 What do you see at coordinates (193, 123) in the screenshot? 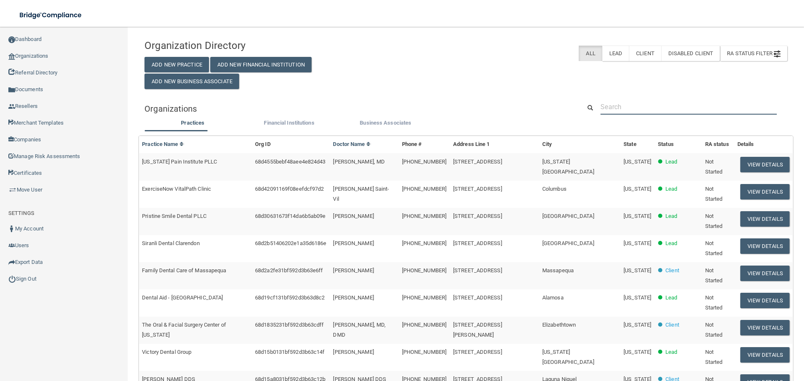
I see `label: Practices` at bounding box center [193, 123].